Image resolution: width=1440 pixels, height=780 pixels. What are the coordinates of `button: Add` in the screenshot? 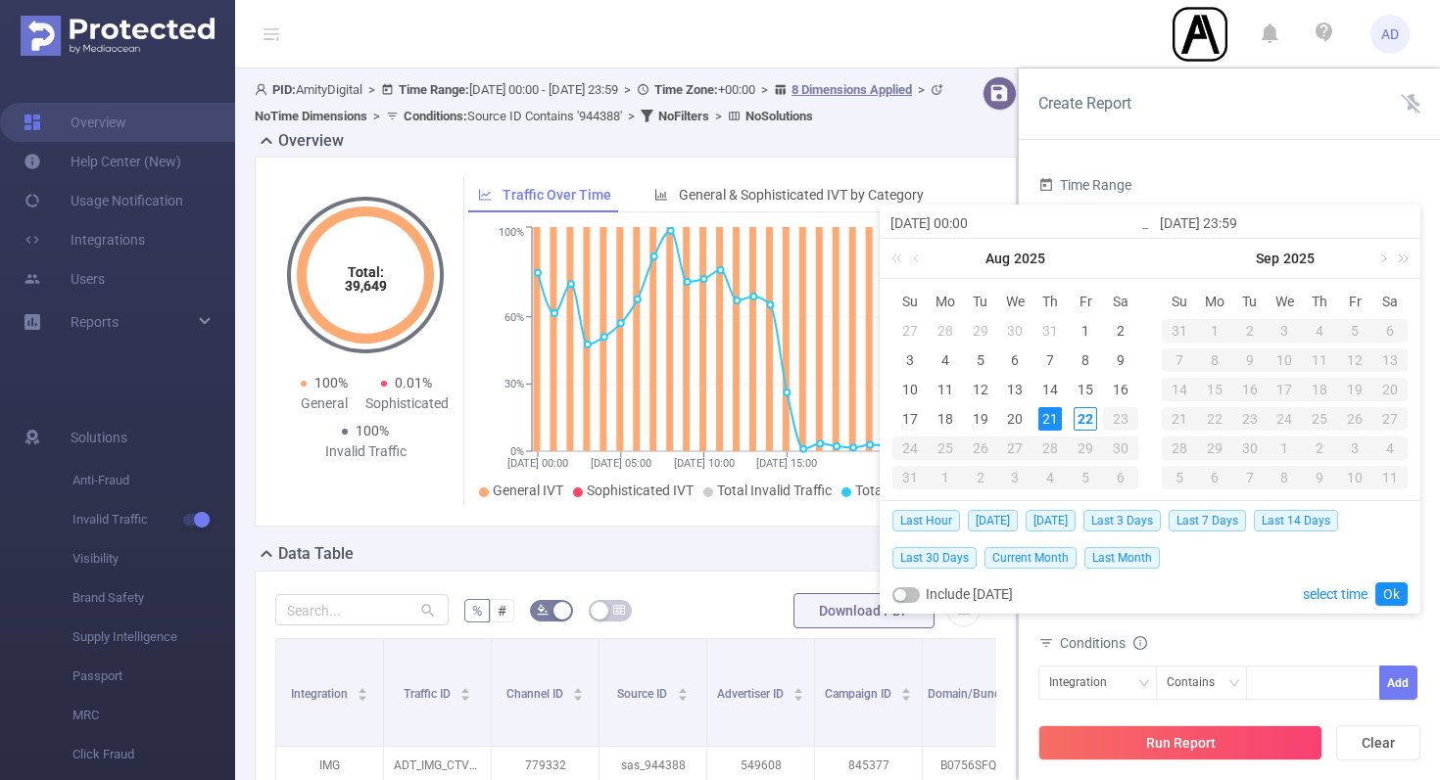 It's located at (1397, 683).